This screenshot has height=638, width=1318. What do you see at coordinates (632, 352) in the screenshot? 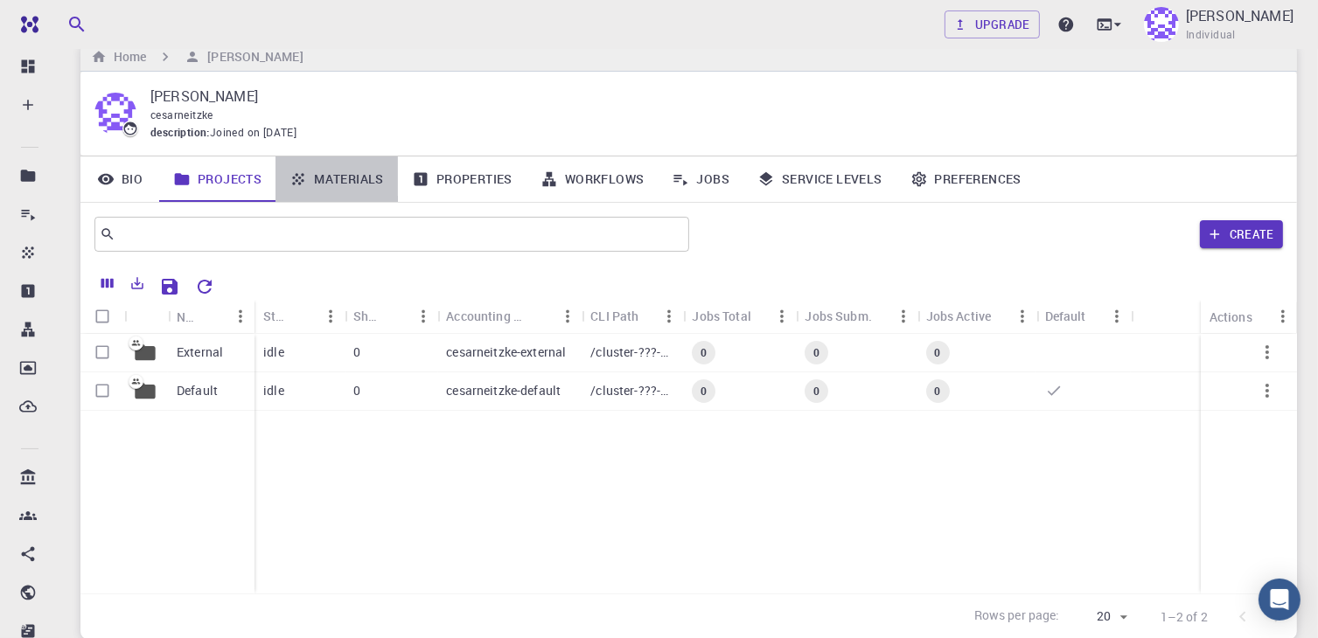
I see `p: /cluster-???-home/cesarneitzke/cesarneitzke-external` at bounding box center [632, 352].